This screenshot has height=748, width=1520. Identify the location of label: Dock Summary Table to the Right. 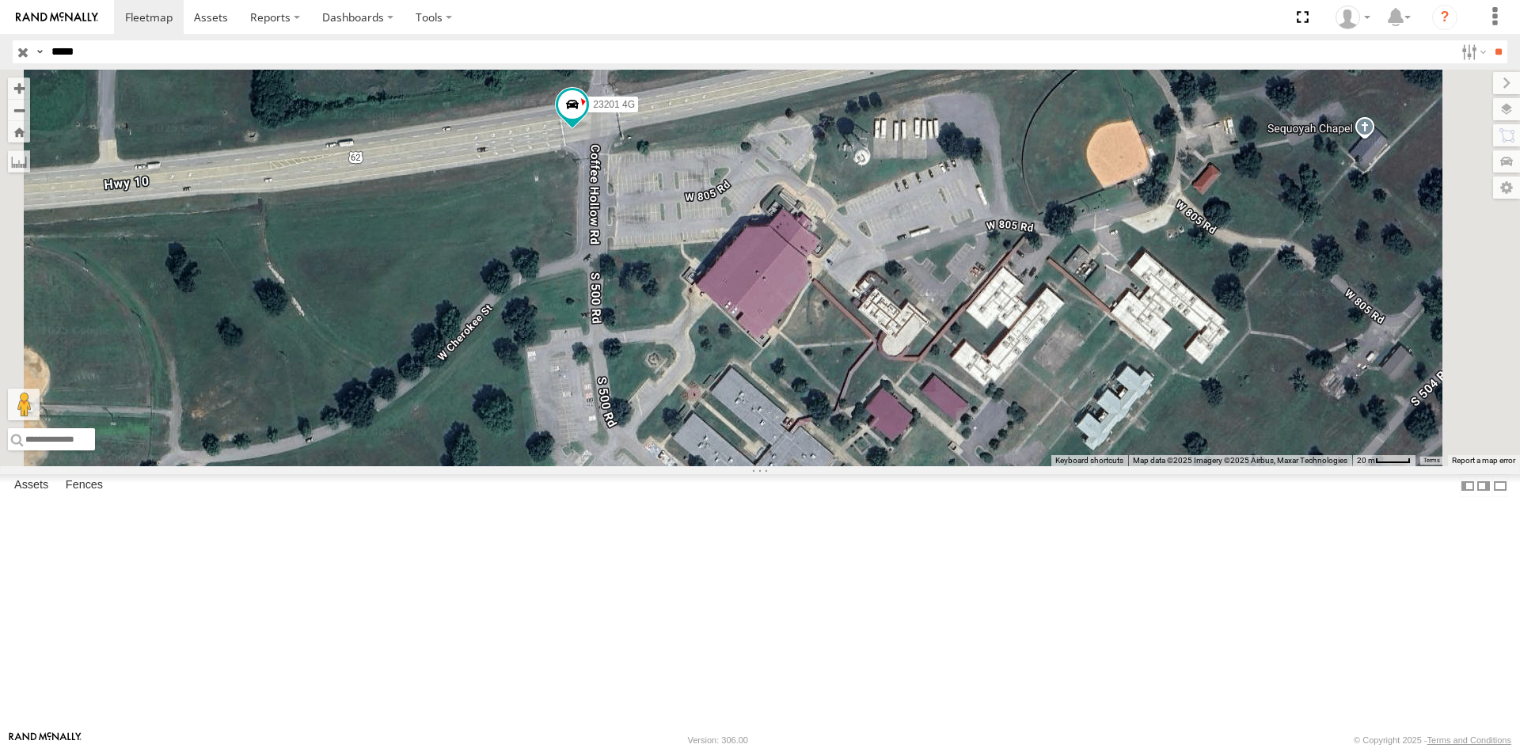
(1484, 485).